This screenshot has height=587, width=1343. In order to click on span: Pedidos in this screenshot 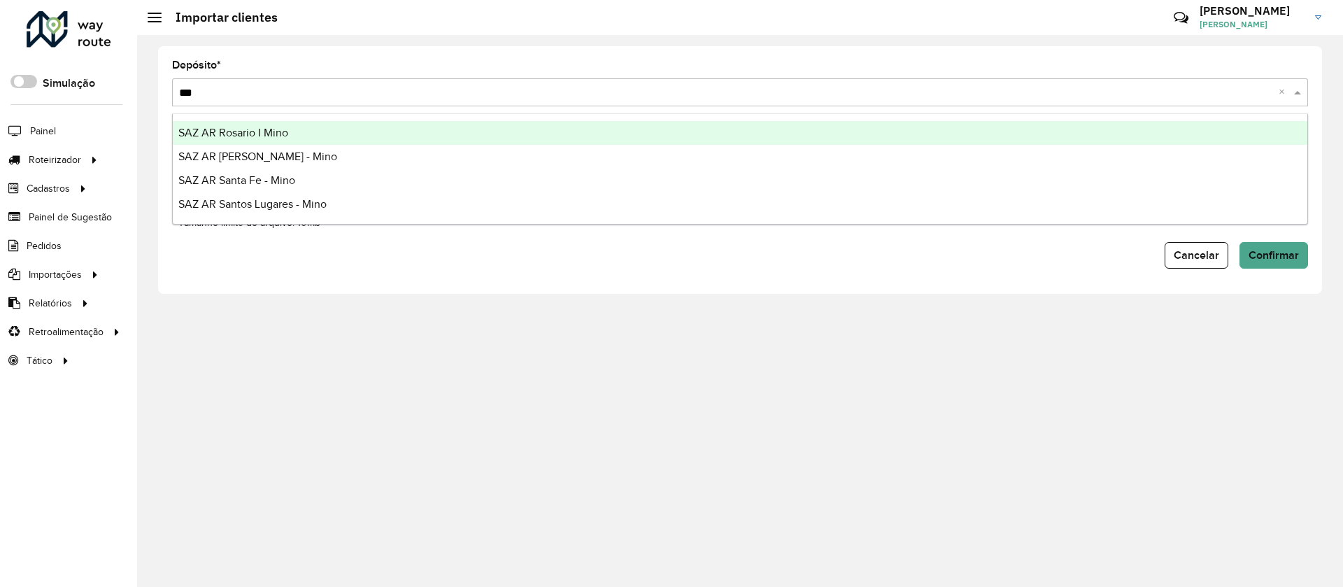, I will do `click(44, 245)`.